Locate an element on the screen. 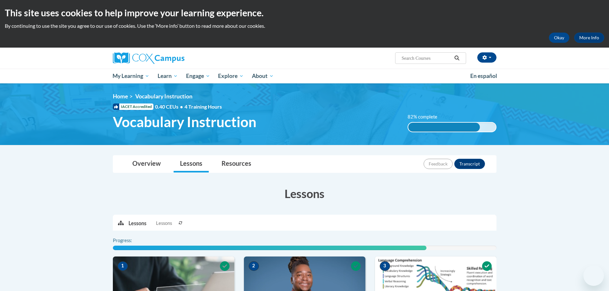  div: 82% complete is located at coordinates (444, 127).